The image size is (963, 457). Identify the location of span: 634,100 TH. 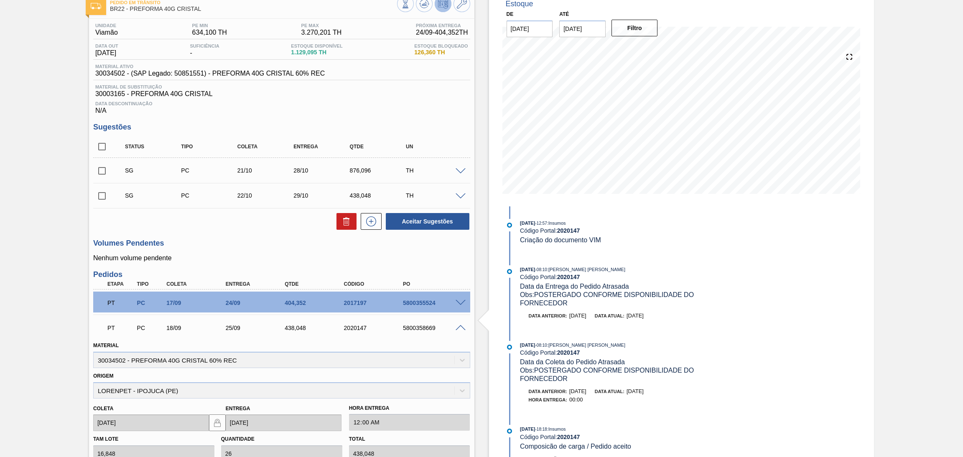
(209, 33).